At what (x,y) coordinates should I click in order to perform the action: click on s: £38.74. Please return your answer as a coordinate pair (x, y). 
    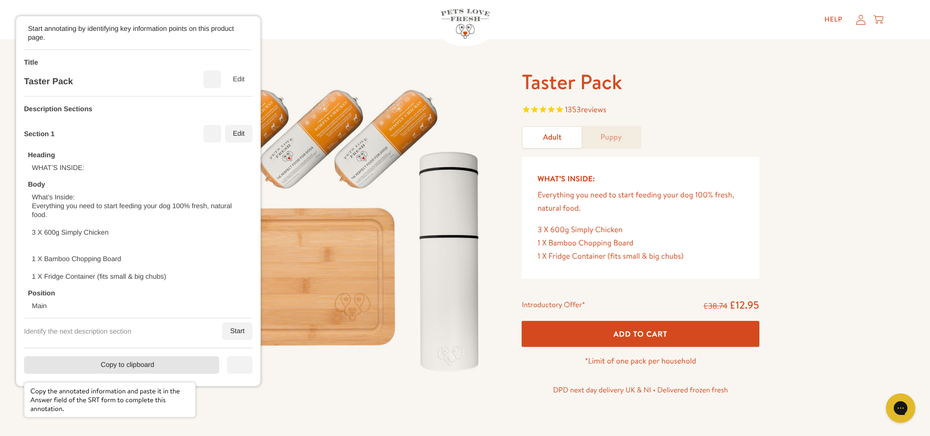
    Looking at the image, I should click on (715, 306).